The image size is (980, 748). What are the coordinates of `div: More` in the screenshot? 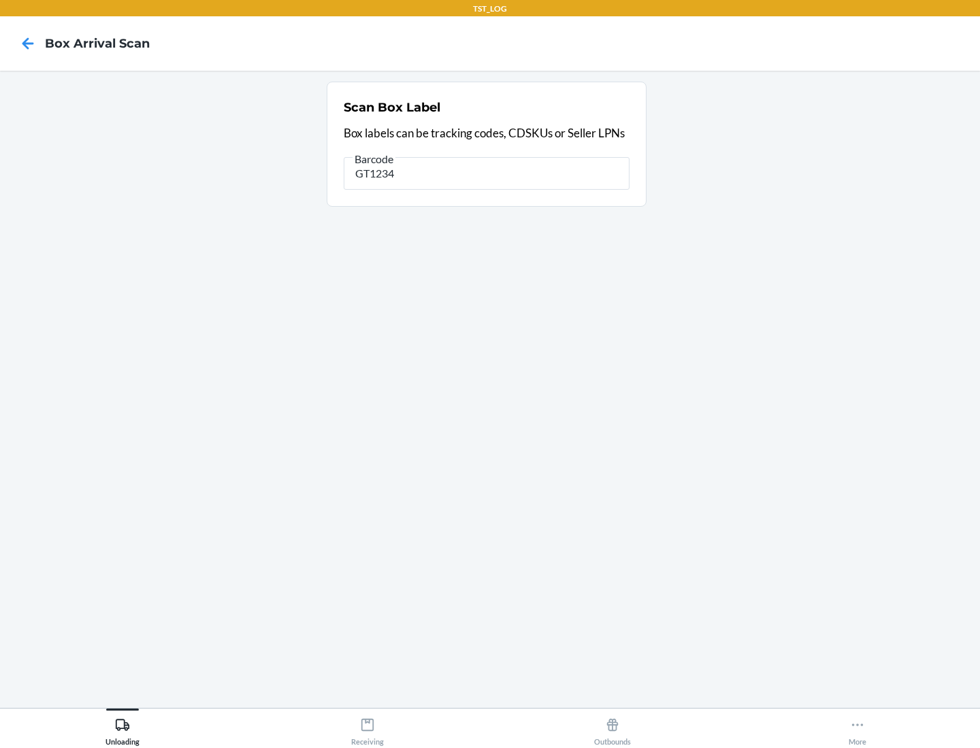 It's located at (857, 729).